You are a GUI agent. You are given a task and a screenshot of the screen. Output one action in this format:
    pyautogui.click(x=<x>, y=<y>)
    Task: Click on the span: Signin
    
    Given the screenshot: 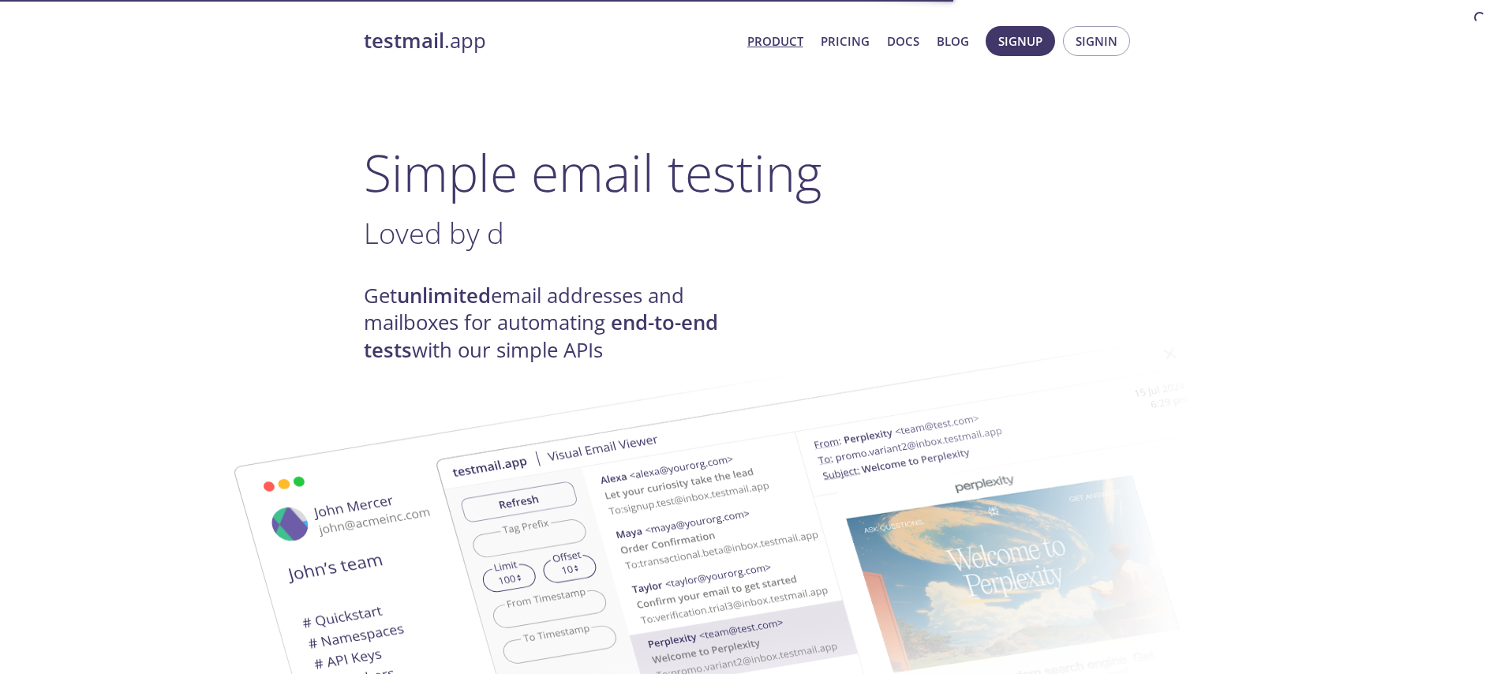 What is the action you would take?
    pyautogui.click(x=1096, y=41)
    